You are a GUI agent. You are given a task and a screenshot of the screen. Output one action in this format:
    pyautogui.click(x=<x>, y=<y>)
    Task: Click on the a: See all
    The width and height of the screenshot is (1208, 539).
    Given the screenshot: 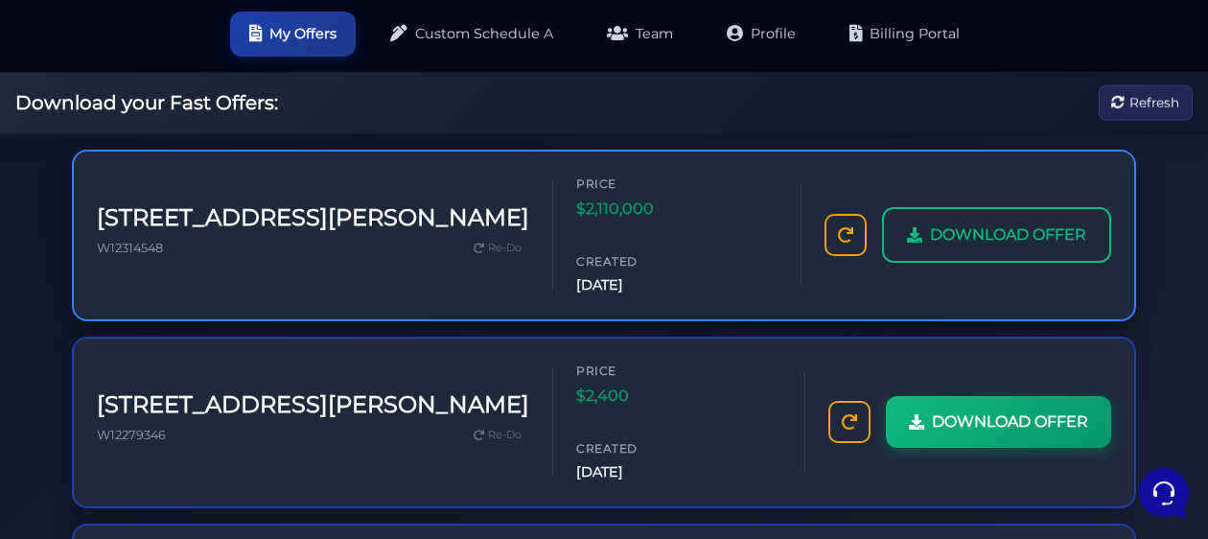 What is the action you would take?
    pyautogui.click(x=331, y=115)
    